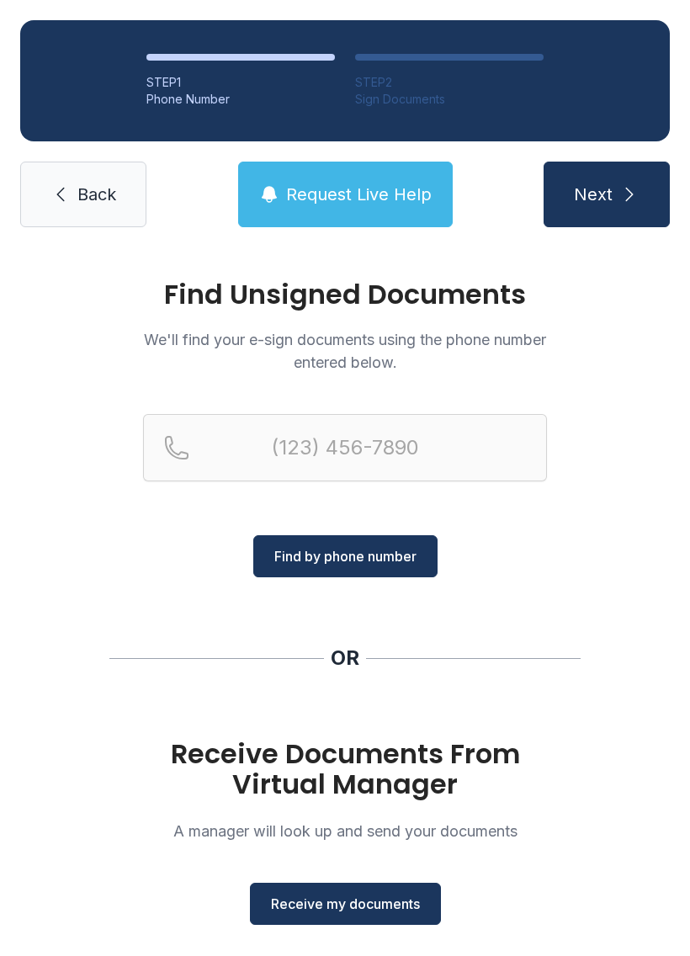  What do you see at coordinates (345, 556) in the screenshot?
I see `span: Find by phone number` at bounding box center [345, 556].